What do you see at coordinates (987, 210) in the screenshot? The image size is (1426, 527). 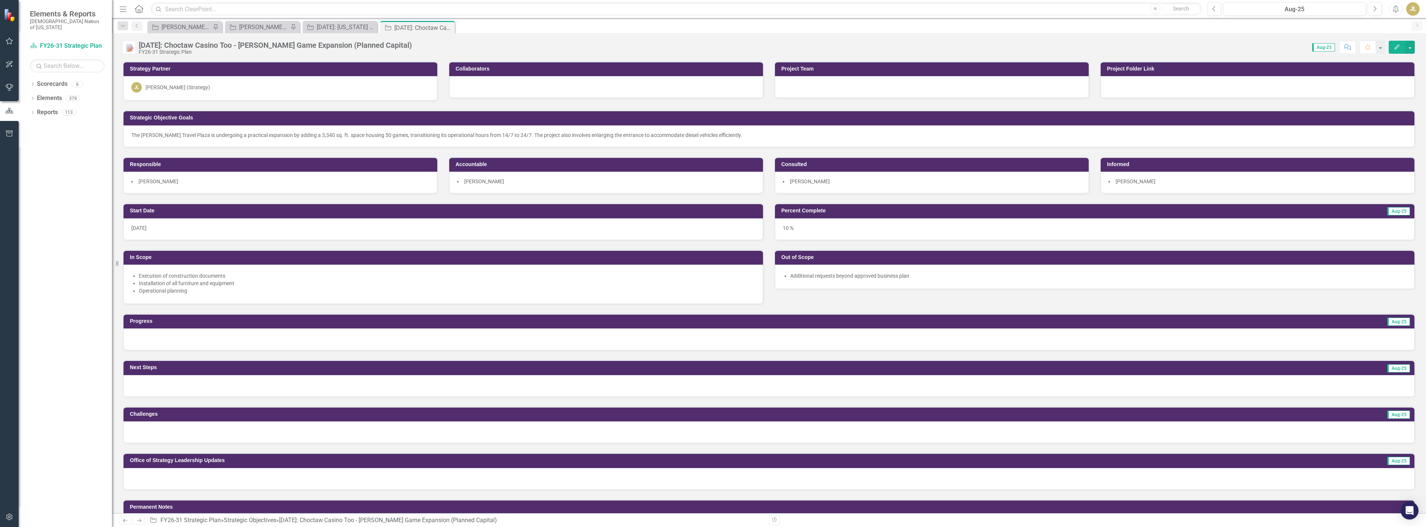 I see `h3: Percent Complete` at bounding box center [987, 210].